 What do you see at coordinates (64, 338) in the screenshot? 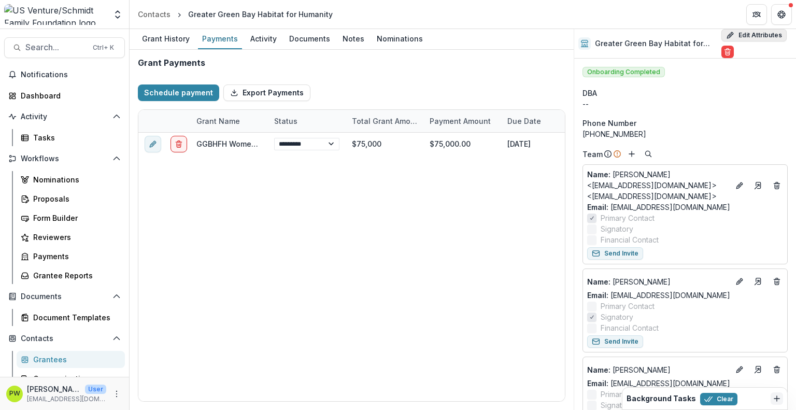
I see `button: Open Contacts` at bounding box center [64, 338].